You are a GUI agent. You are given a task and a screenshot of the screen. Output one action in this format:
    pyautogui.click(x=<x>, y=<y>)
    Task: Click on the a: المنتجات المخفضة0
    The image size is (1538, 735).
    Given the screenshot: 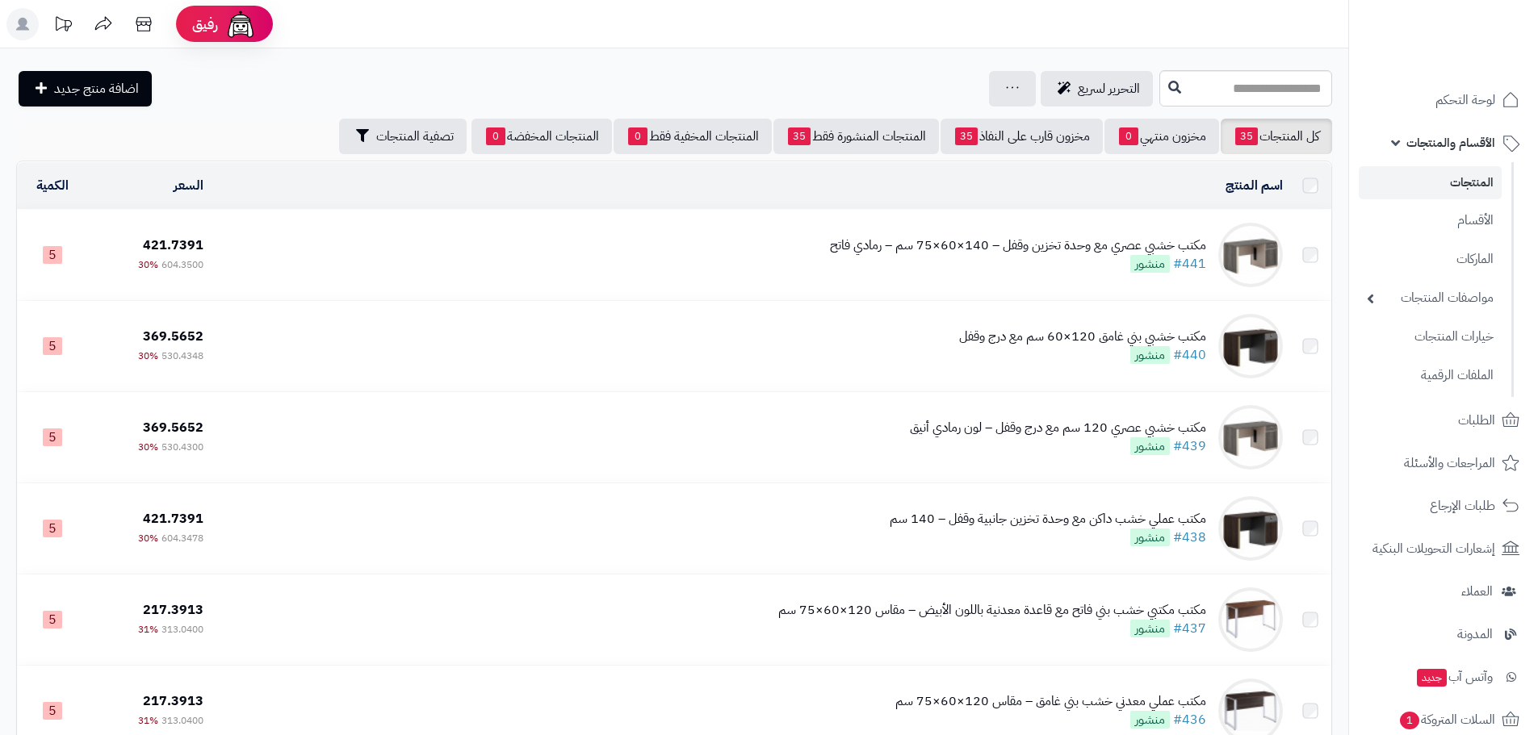 What is the action you would take?
    pyautogui.click(x=542, y=136)
    